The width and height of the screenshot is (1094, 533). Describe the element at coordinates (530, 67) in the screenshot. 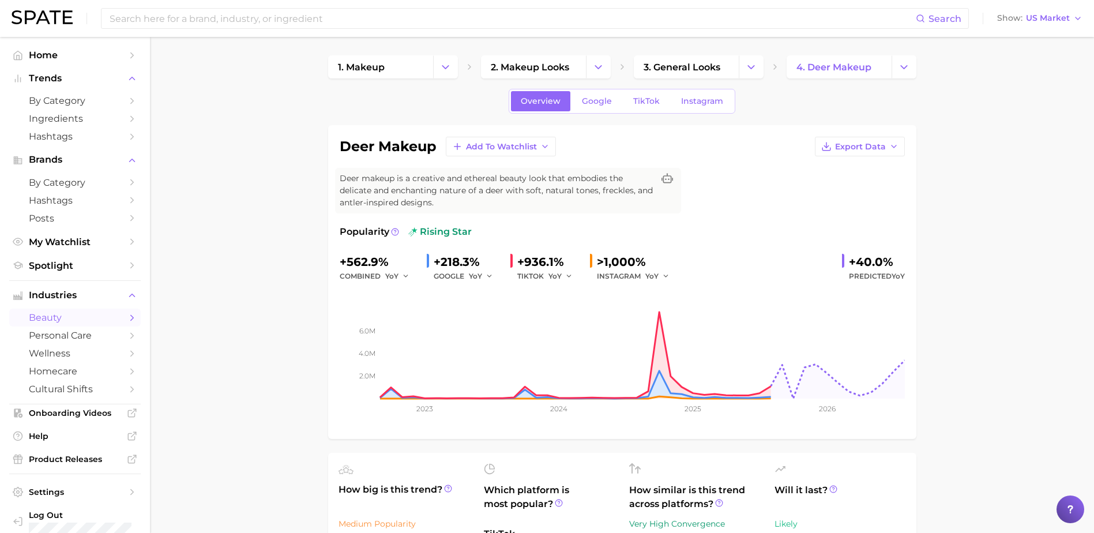

I see `span: 2. makeup looks` at that location.